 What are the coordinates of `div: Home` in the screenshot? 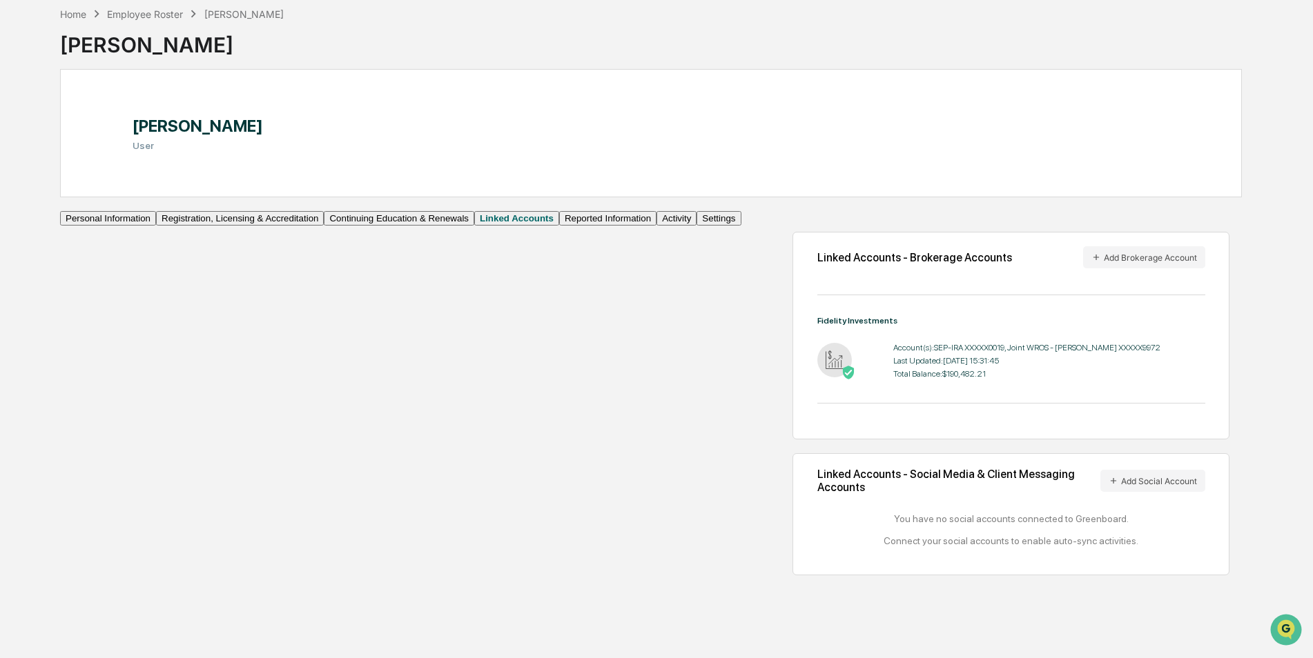 It's located at (73, 14).